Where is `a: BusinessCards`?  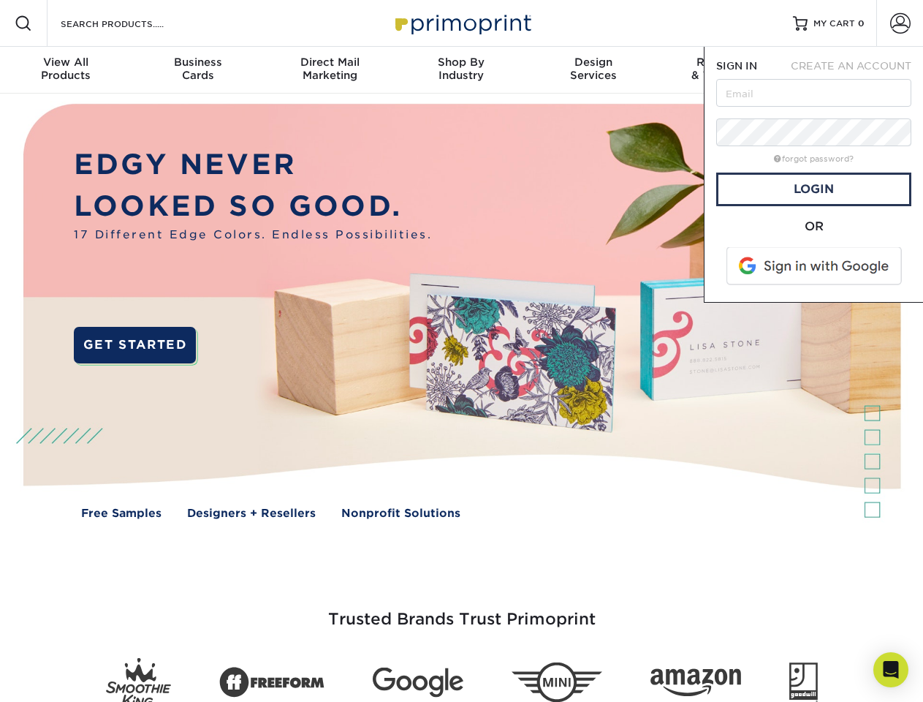
a: BusinessCards is located at coordinates (197, 70).